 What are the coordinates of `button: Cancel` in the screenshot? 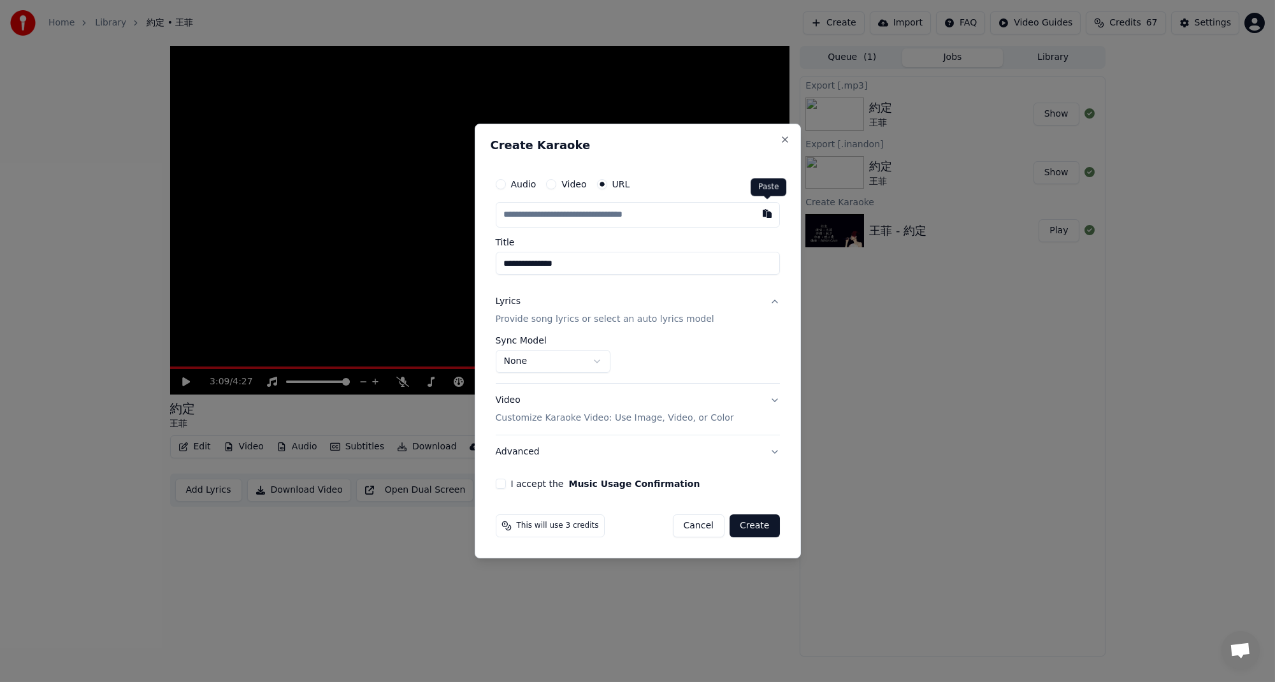 It's located at (698, 526).